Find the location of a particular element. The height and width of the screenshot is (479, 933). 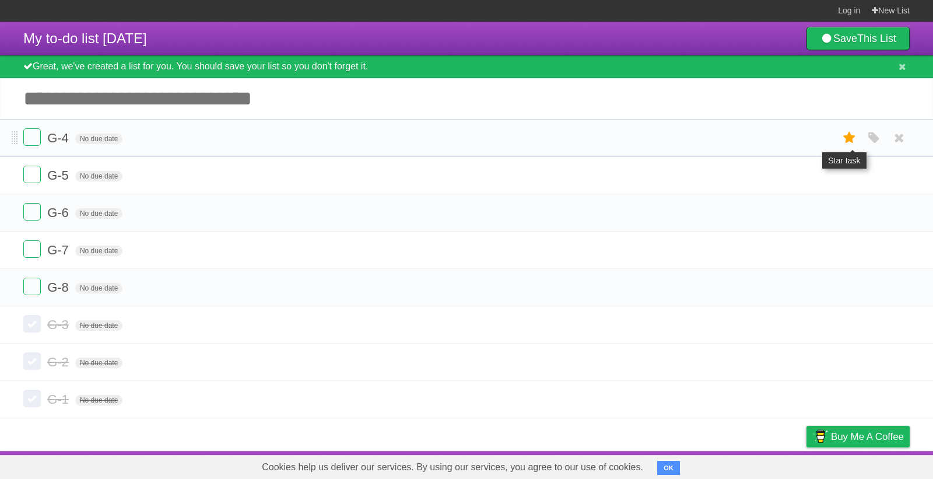

a: About is located at coordinates (663, 465).